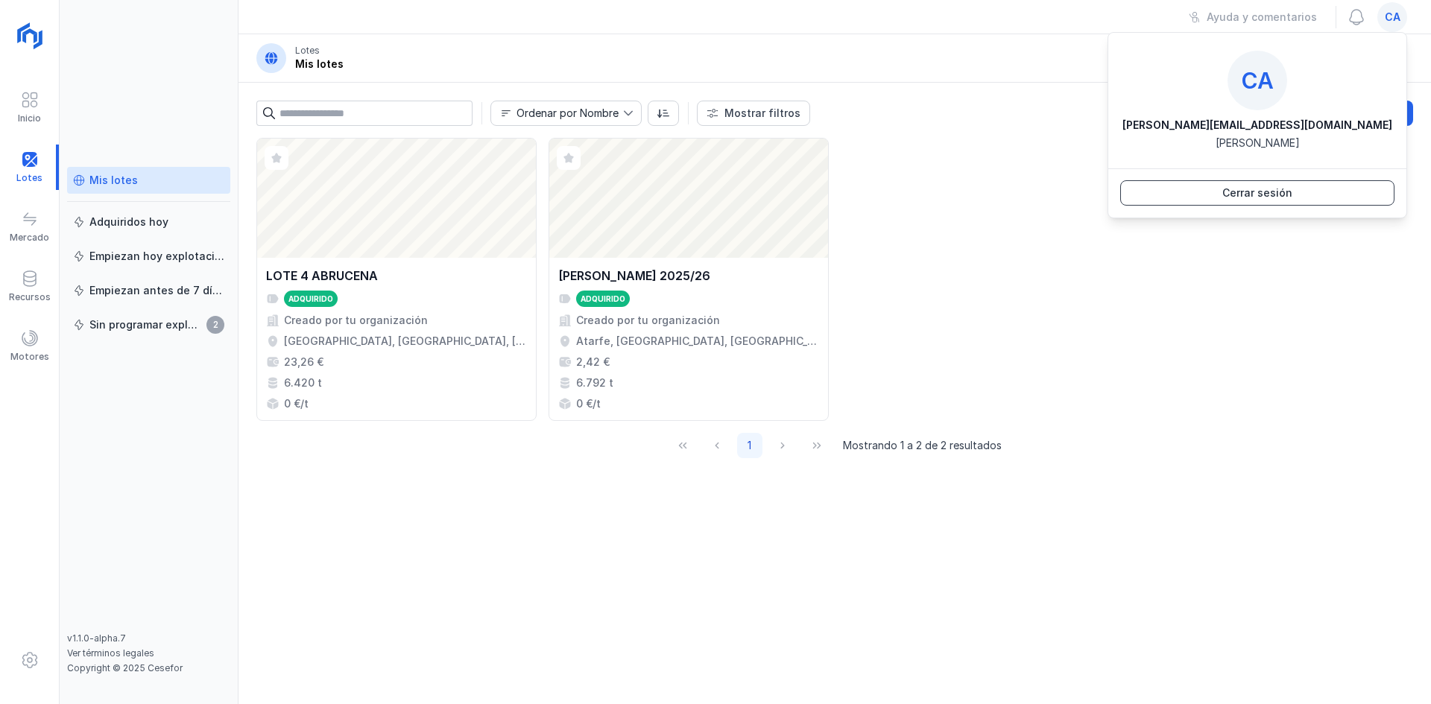 This screenshot has width=1431, height=704. I want to click on a: Ver términos legales, so click(110, 653).